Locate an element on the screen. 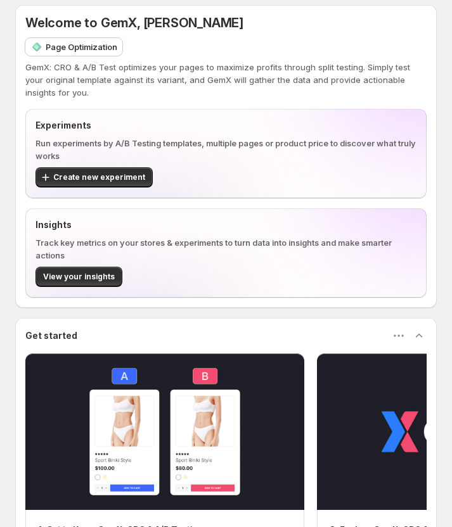  p: Insights is located at coordinates (226, 225).